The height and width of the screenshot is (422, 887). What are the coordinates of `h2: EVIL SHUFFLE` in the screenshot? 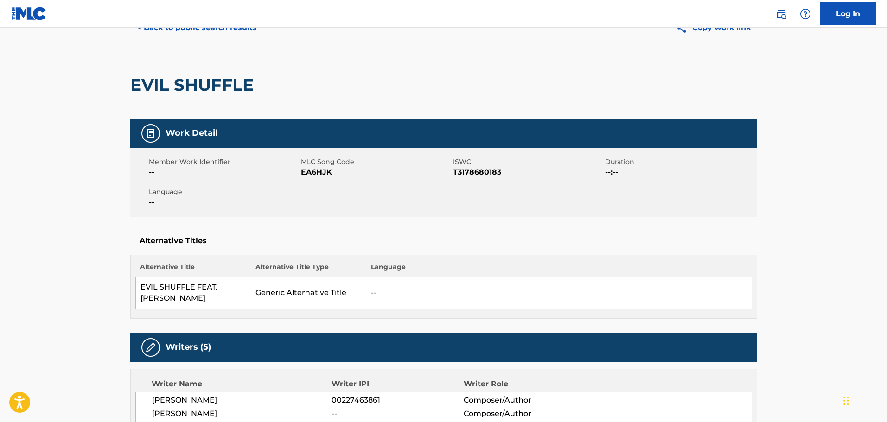 It's located at (194, 85).